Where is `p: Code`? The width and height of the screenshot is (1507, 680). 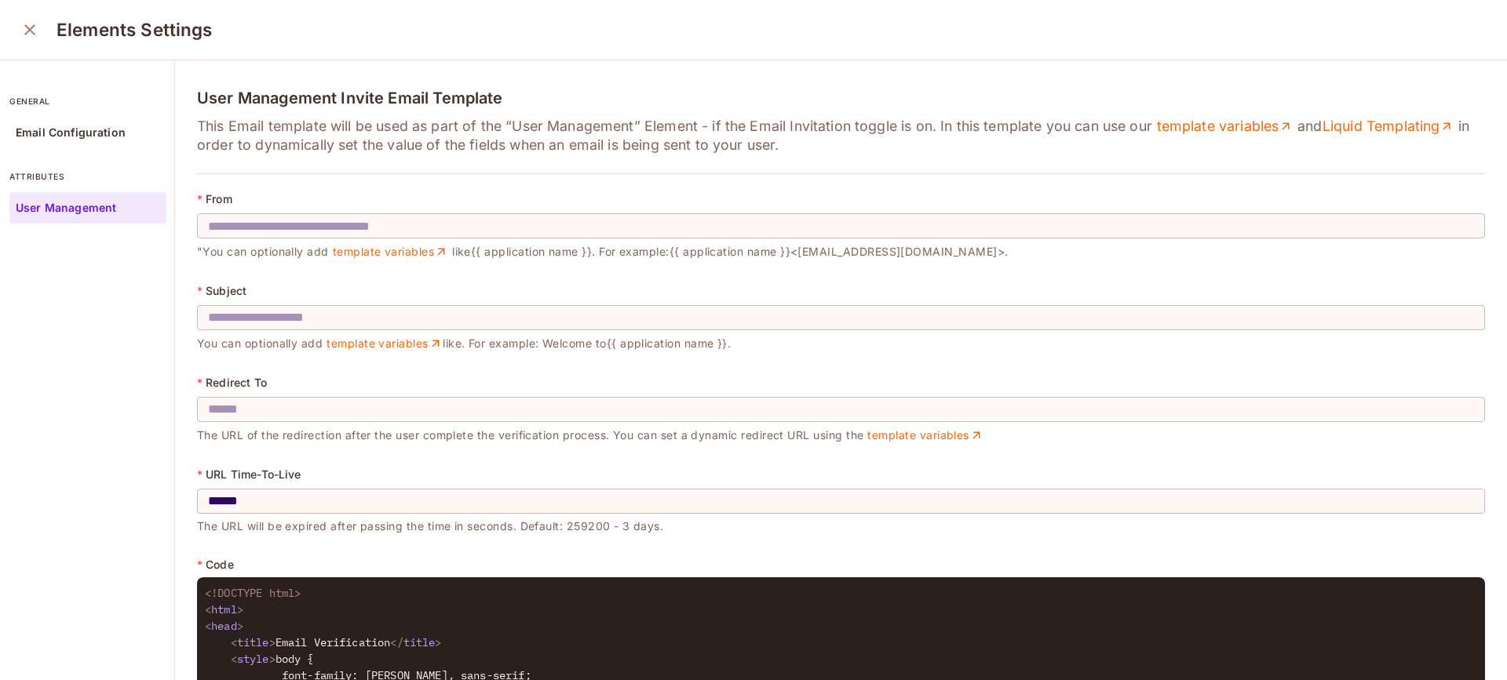
p: Code is located at coordinates (220, 565).